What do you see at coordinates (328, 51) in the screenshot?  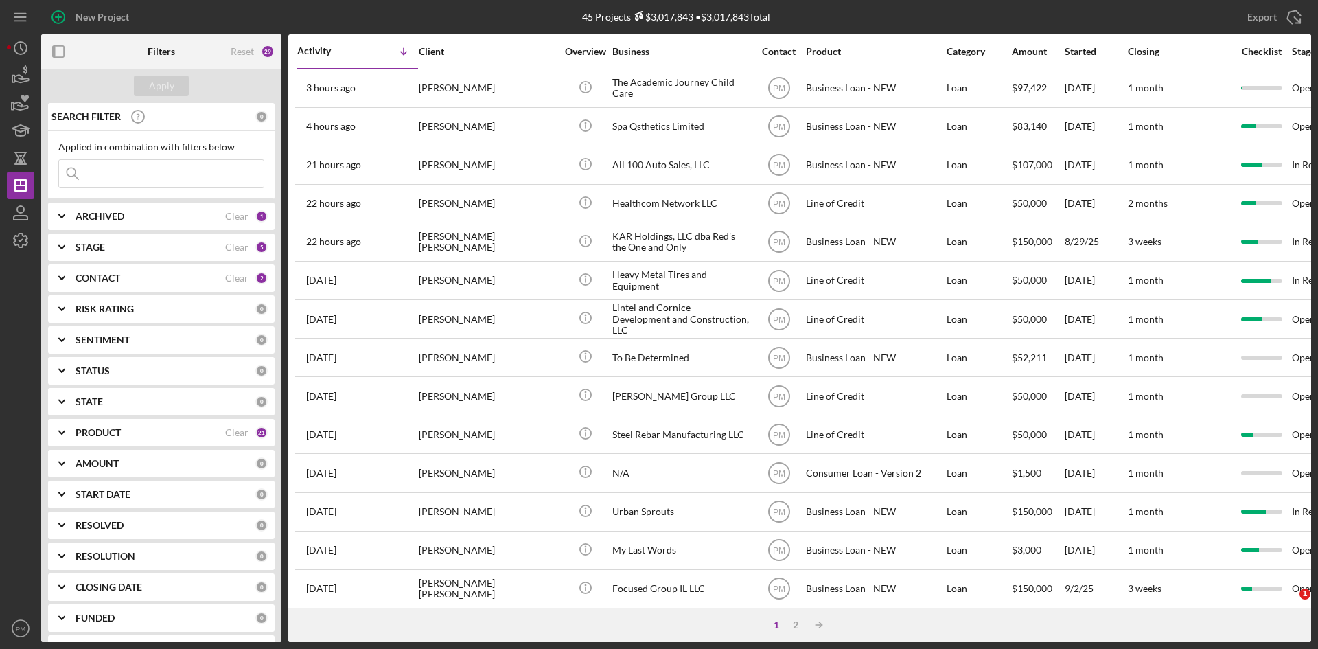 I see `div: Activity` at bounding box center [328, 51].